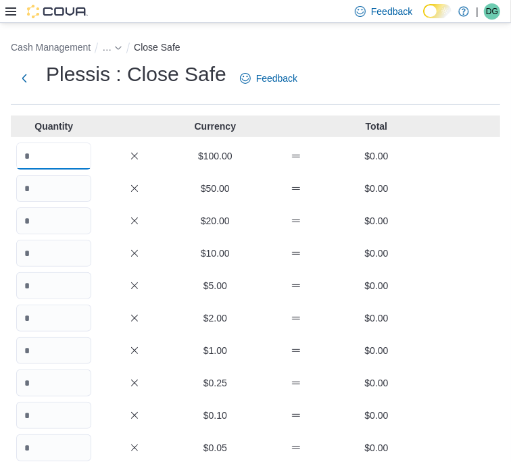  What do you see at coordinates (437, 11) in the screenshot?
I see `input: Dark Mode` at bounding box center [437, 11].